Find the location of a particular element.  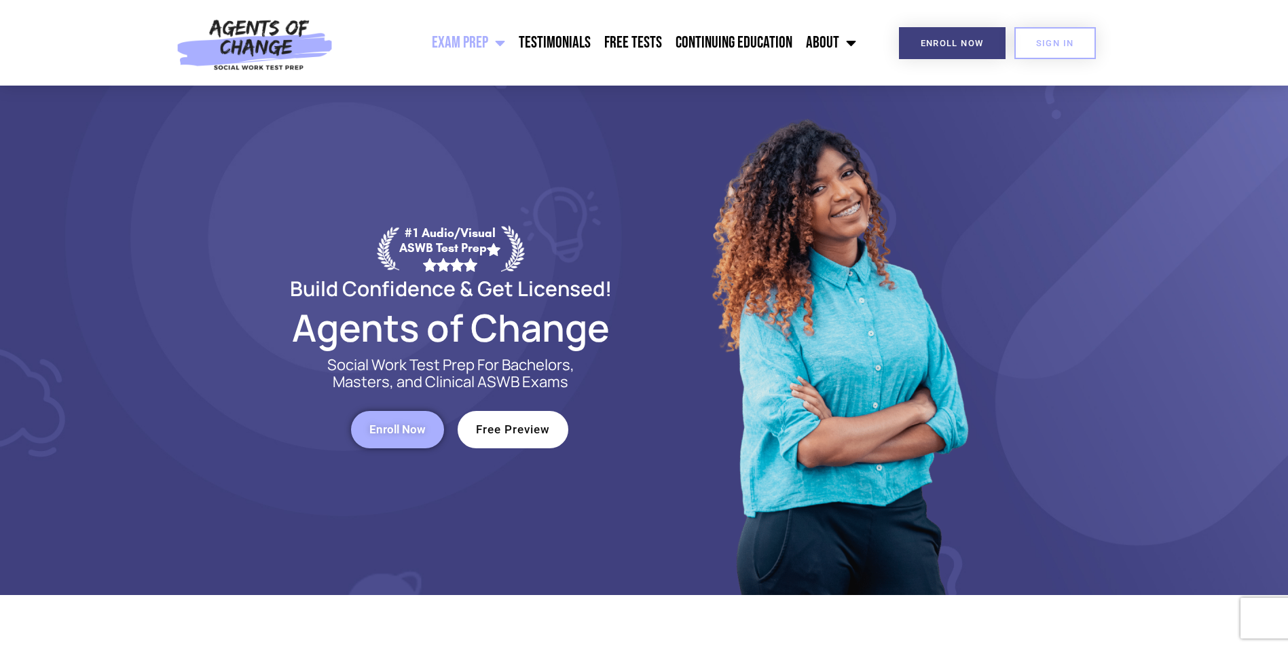

a: Continuing Education is located at coordinates (734, 43).